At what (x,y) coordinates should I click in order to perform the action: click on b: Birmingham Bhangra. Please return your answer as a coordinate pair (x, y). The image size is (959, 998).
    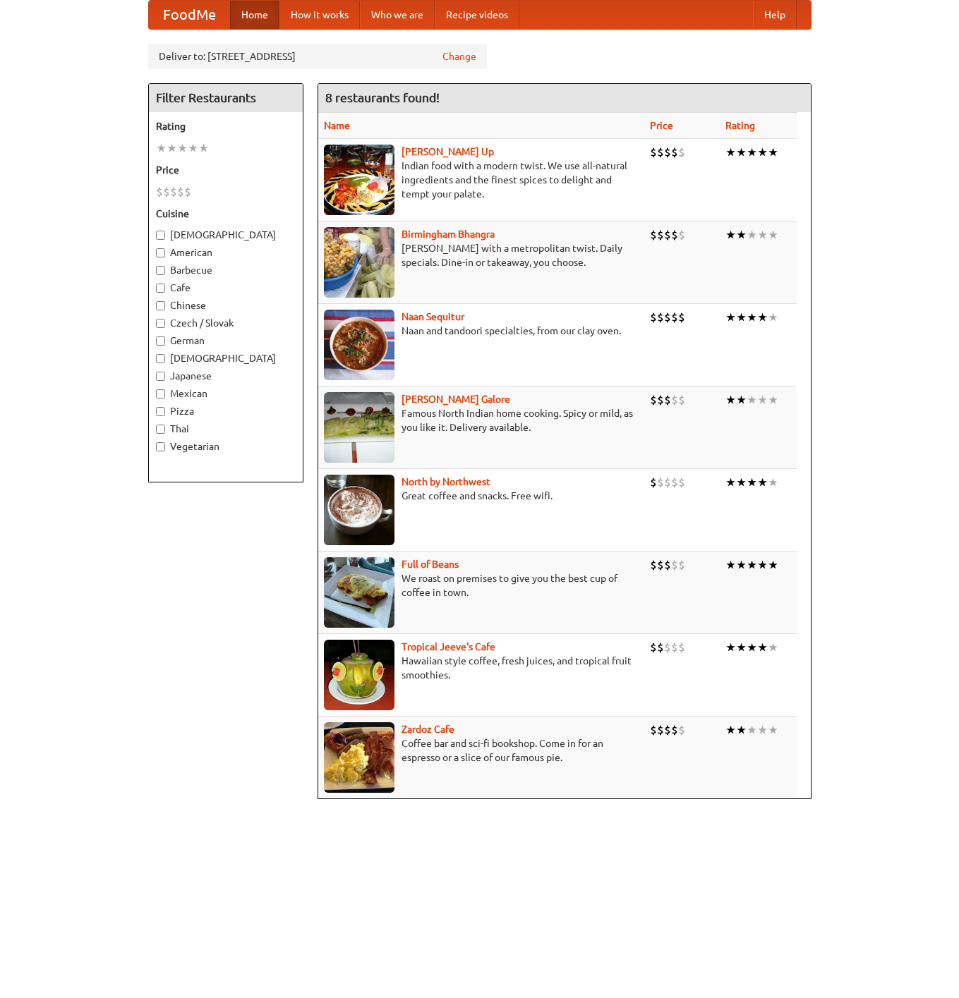
    Looking at the image, I should click on (448, 234).